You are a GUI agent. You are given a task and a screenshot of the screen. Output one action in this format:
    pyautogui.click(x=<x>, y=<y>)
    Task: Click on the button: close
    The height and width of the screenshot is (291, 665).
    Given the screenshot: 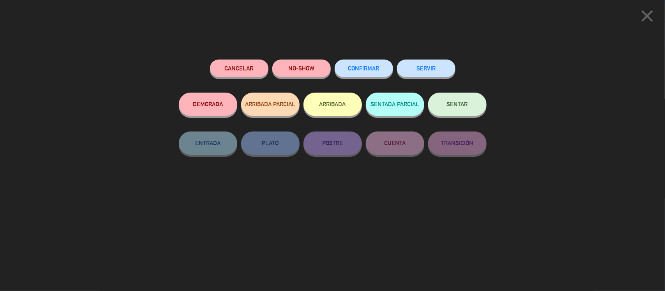 What is the action you would take?
    pyautogui.click(x=647, y=17)
    